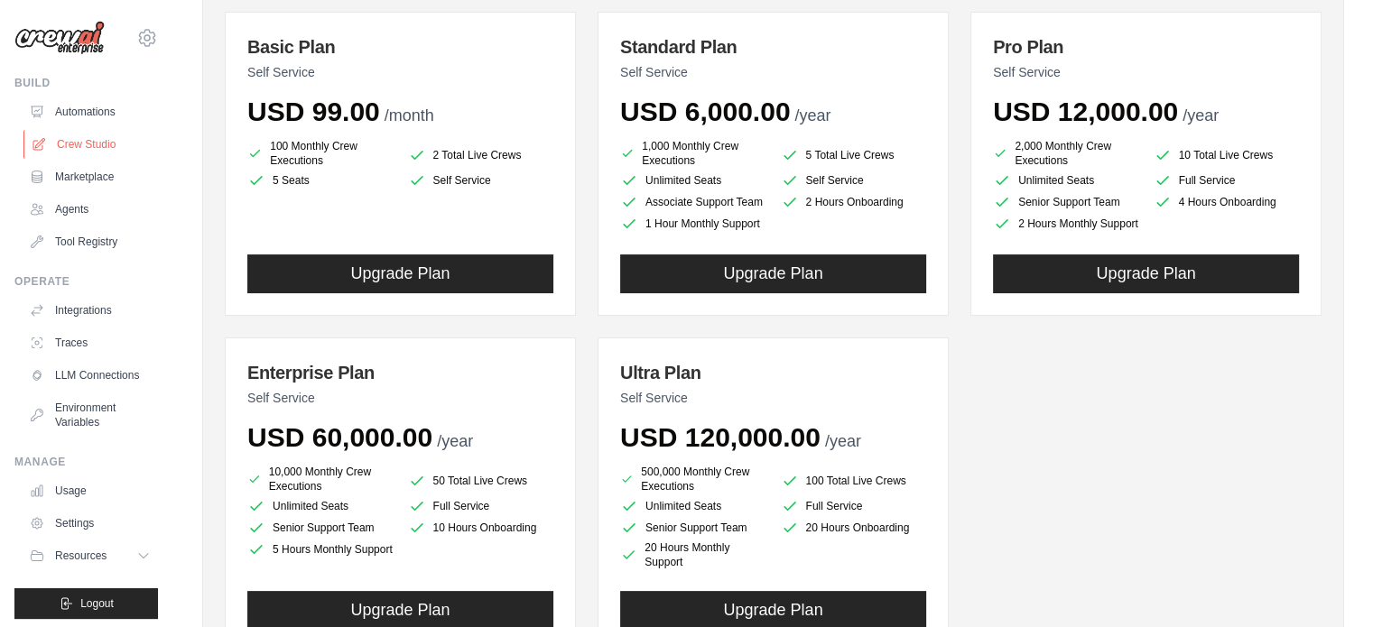 This screenshot has width=1373, height=627. I want to click on a: Marketplace, so click(89, 177).